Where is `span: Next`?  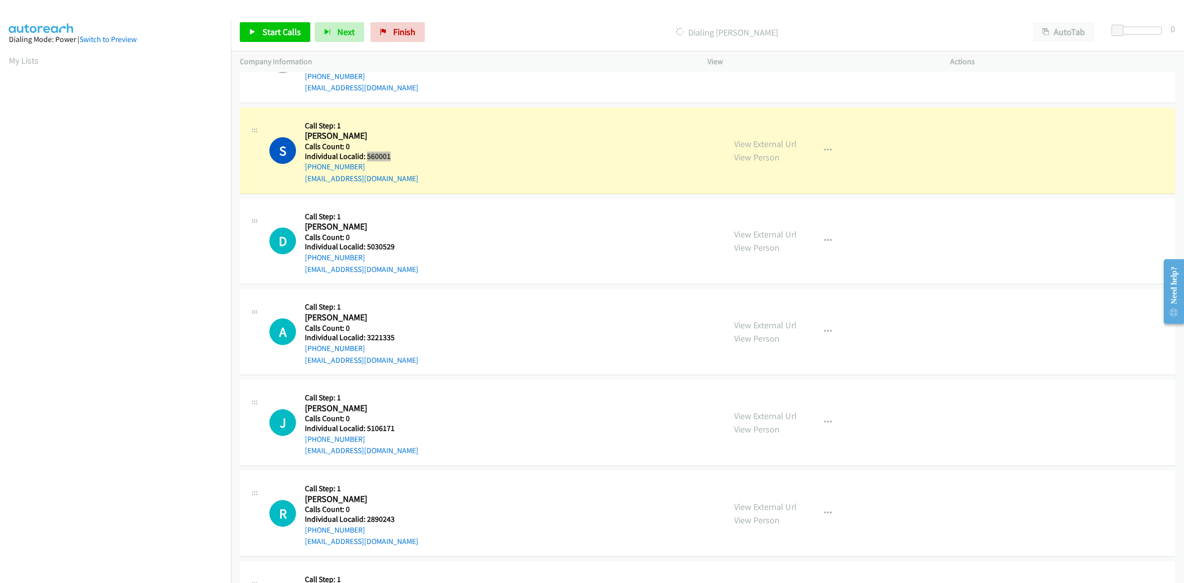 span: Next is located at coordinates (346, 32).